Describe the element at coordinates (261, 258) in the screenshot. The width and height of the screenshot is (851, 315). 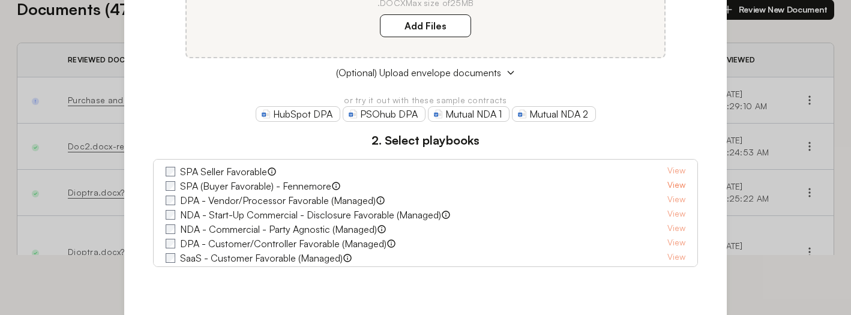
I see `label: SaaS - Customer Favorable (Managed)` at that location.